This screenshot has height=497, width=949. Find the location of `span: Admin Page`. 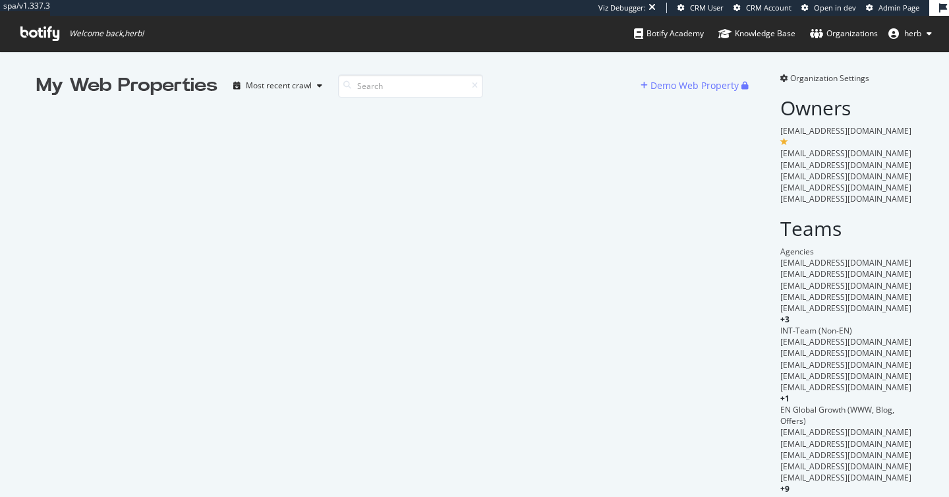

span: Admin Page is located at coordinates (899, 7).